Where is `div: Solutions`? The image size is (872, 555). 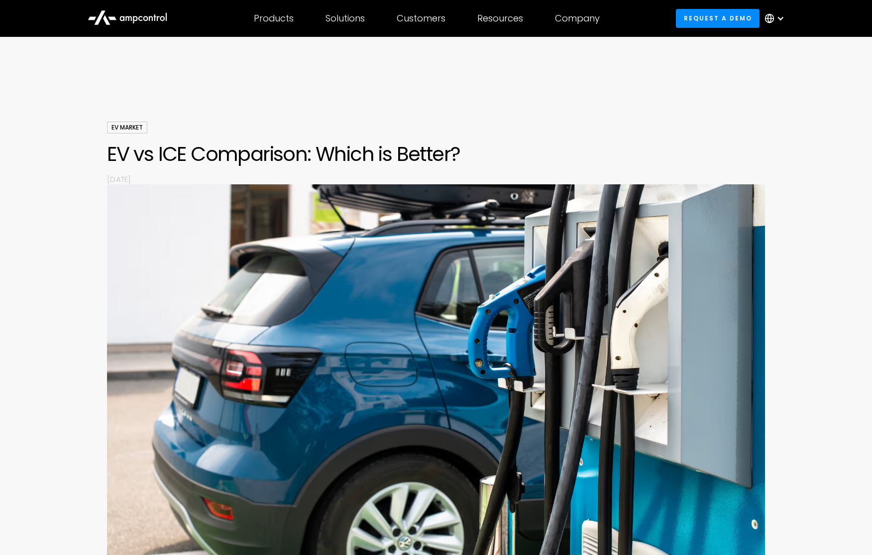
div: Solutions is located at coordinates (345, 18).